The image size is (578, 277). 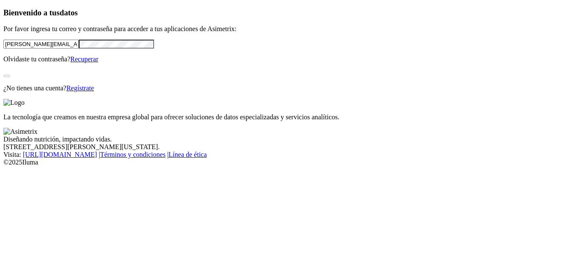 What do you see at coordinates (289, 88) in the screenshot?
I see `p: ¿No tienes una cuenta?` at bounding box center [289, 88].